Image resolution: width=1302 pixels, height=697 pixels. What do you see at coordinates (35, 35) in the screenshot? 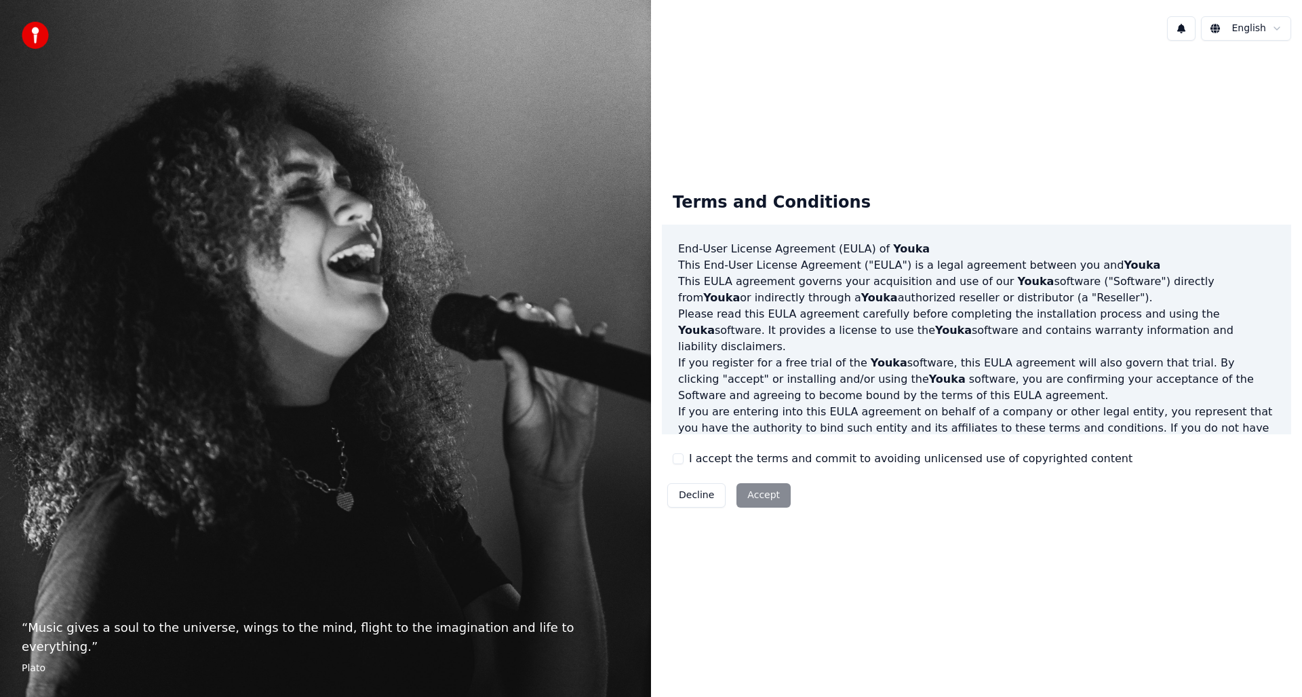
I see `img: youka` at bounding box center [35, 35].